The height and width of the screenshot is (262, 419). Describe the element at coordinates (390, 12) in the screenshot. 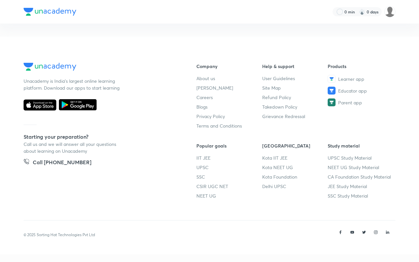

I see `img: renuka` at that location.